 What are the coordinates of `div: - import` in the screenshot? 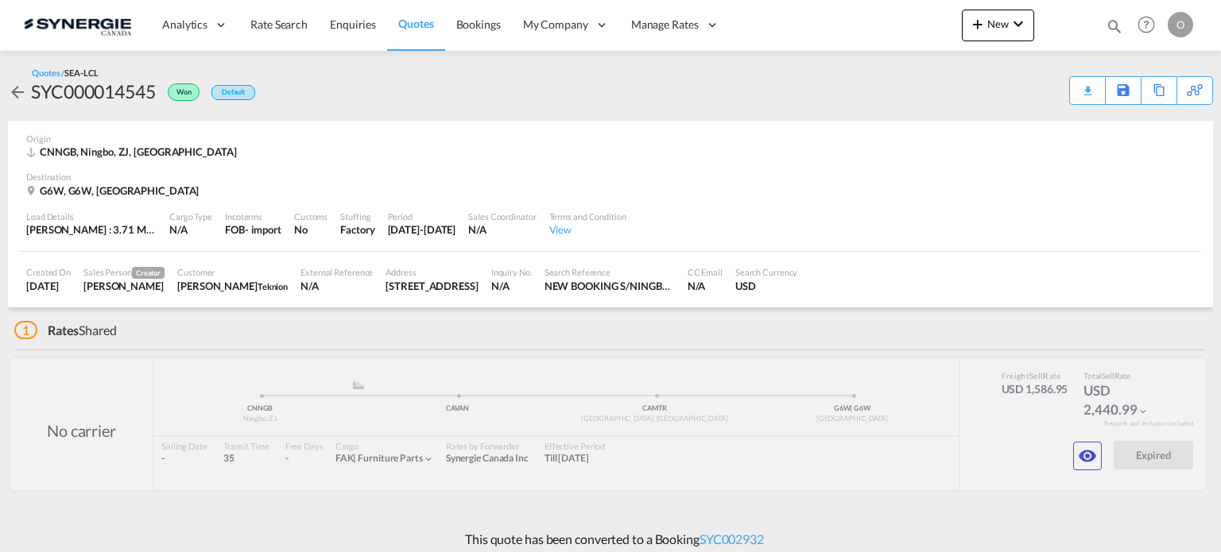 It's located at (263, 230).